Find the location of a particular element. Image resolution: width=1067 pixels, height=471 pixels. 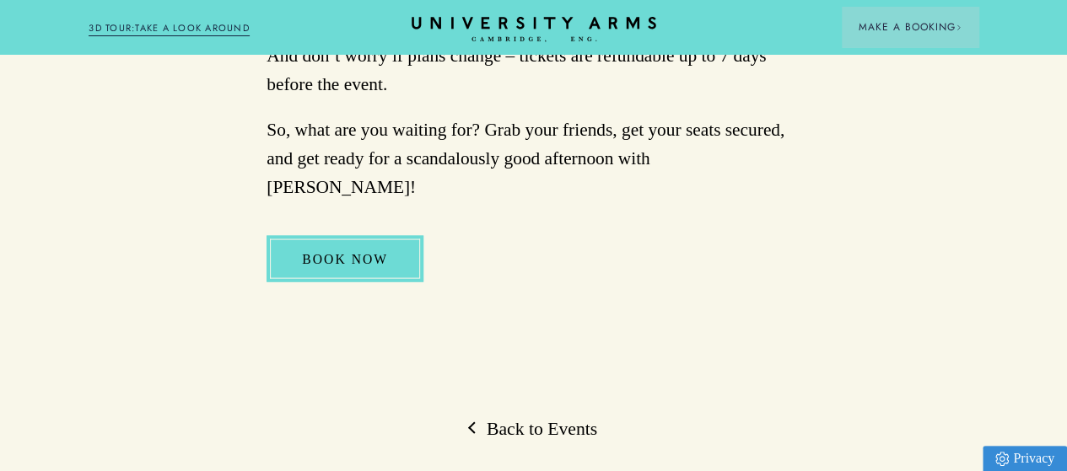

a: Privacy is located at coordinates (1025, 459).